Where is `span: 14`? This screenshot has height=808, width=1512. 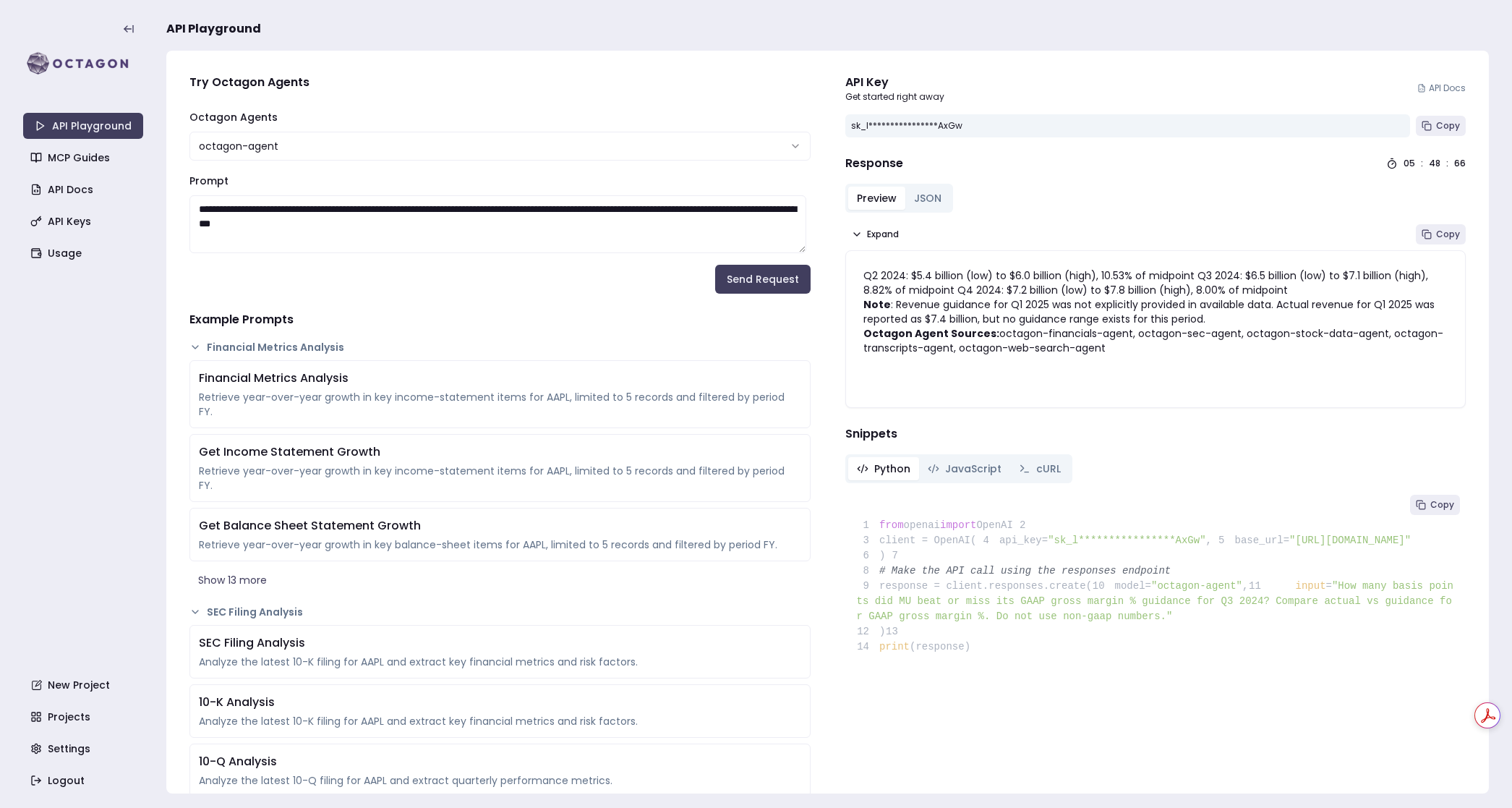 span: 14 is located at coordinates (868, 647).